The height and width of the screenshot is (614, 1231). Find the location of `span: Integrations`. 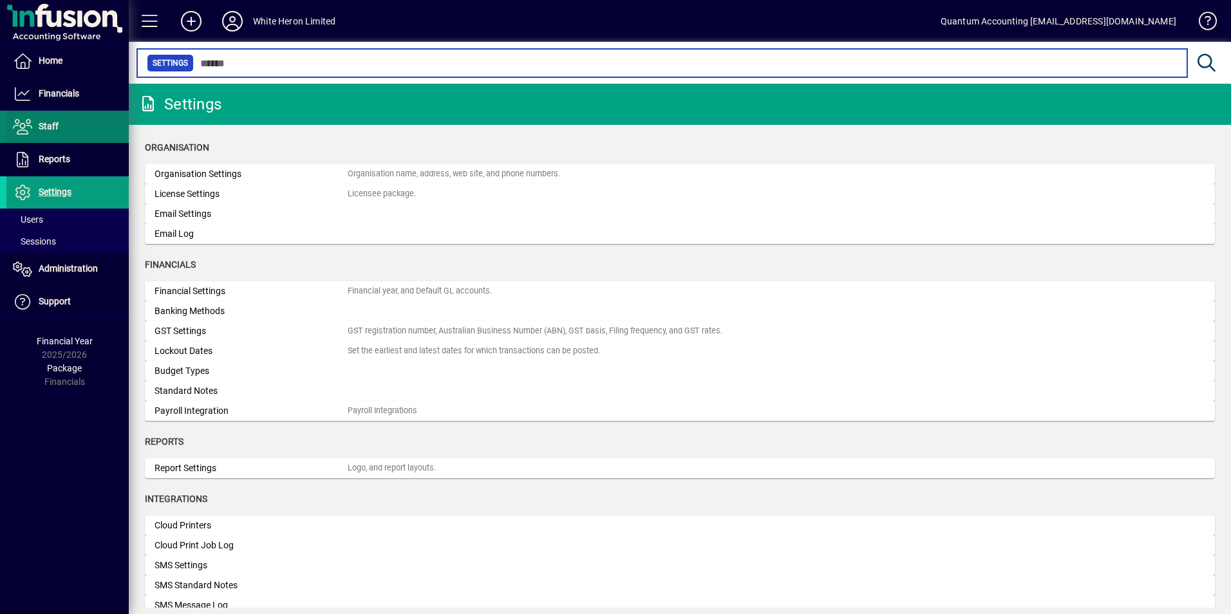

span: Integrations is located at coordinates (176, 499).